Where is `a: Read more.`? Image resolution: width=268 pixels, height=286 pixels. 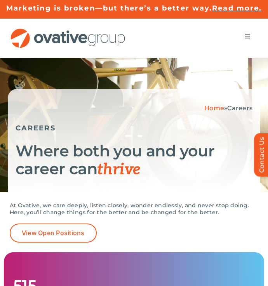 a: Read more. is located at coordinates (237, 8).